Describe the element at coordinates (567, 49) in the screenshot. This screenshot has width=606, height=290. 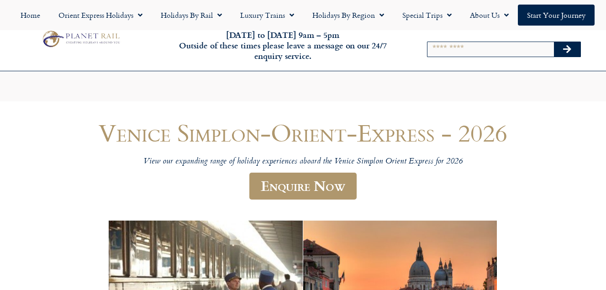
I see `button: Search` at that location.